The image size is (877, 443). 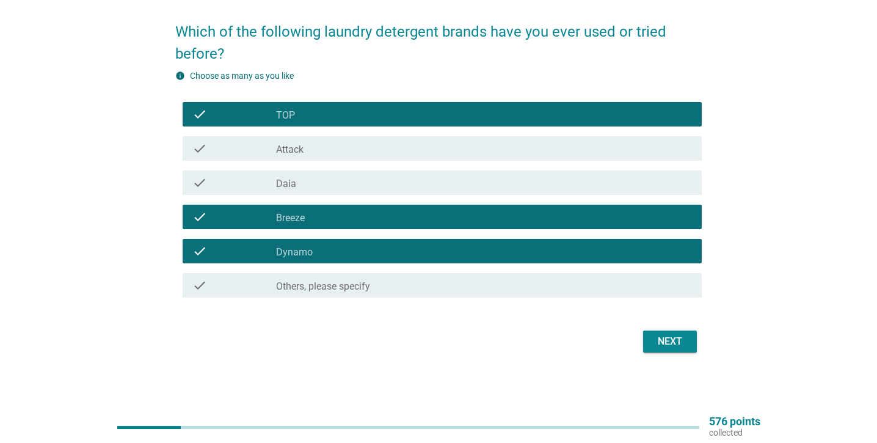 I want to click on label: Attack, so click(x=290, y=150).